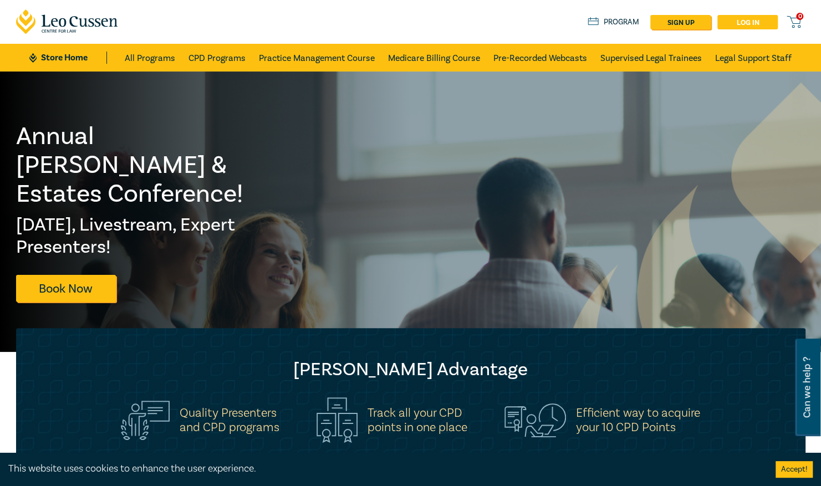 This screenshot has height=486, width=821. I want to click on a: Practice Management Course, so click(316, 58).